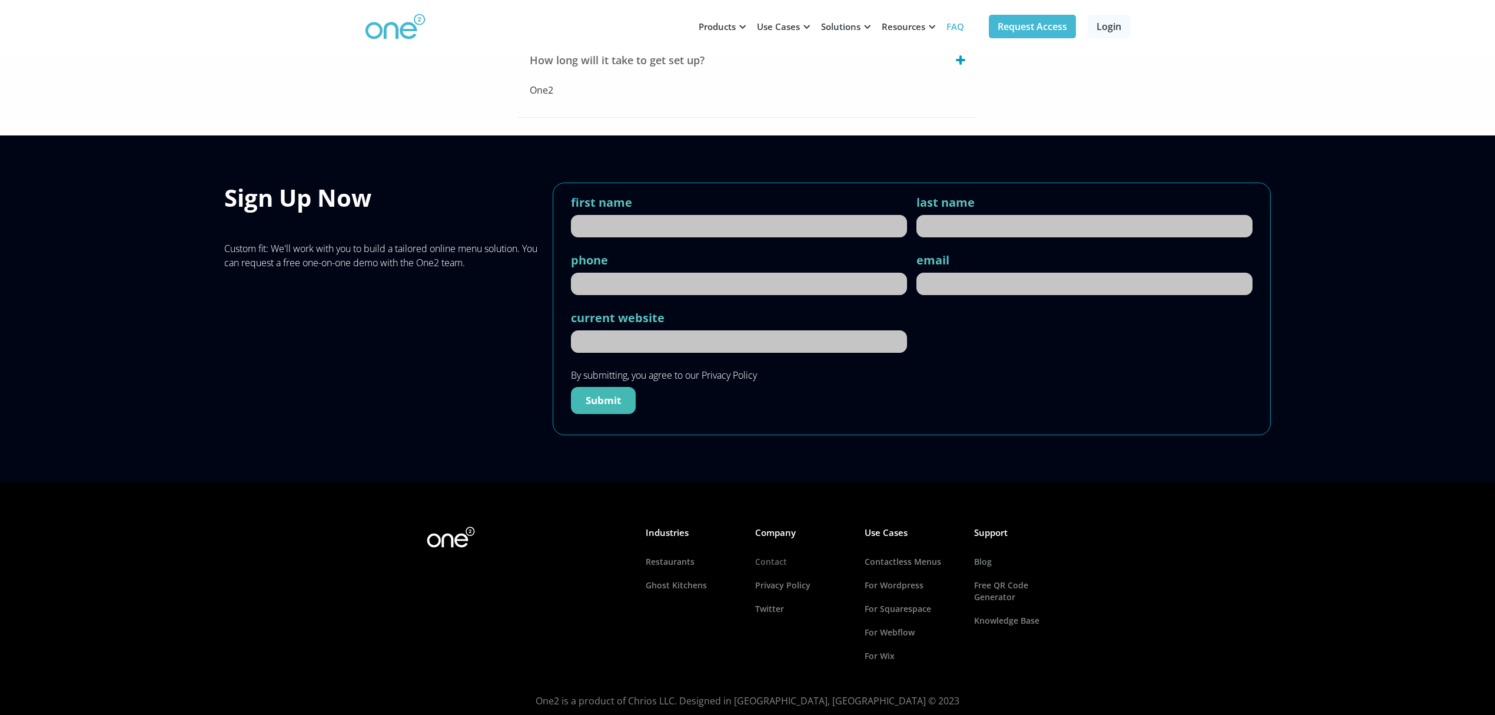  I want to click on a: For Squarespace, so click(912, 609).